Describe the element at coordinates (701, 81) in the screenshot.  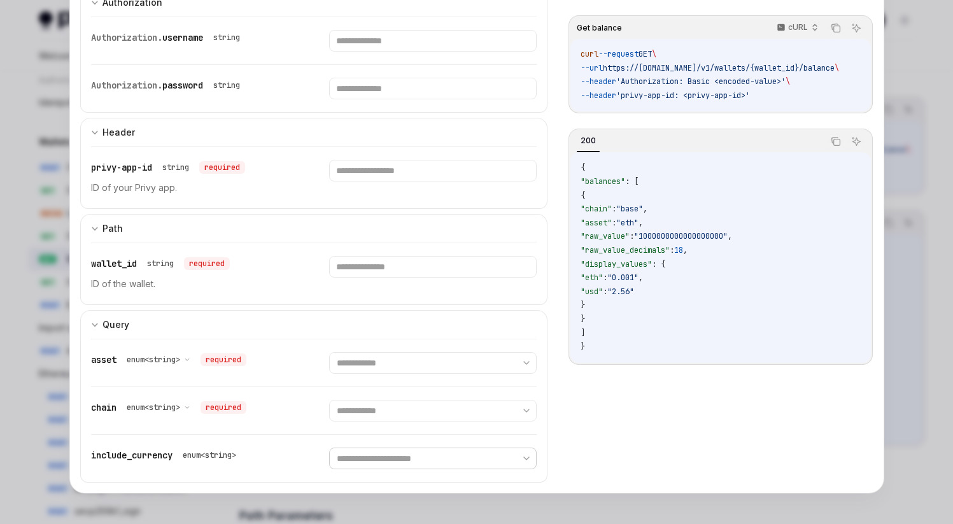
I see `span: 'Authorization: Basic <encoded-value>'` at that location.